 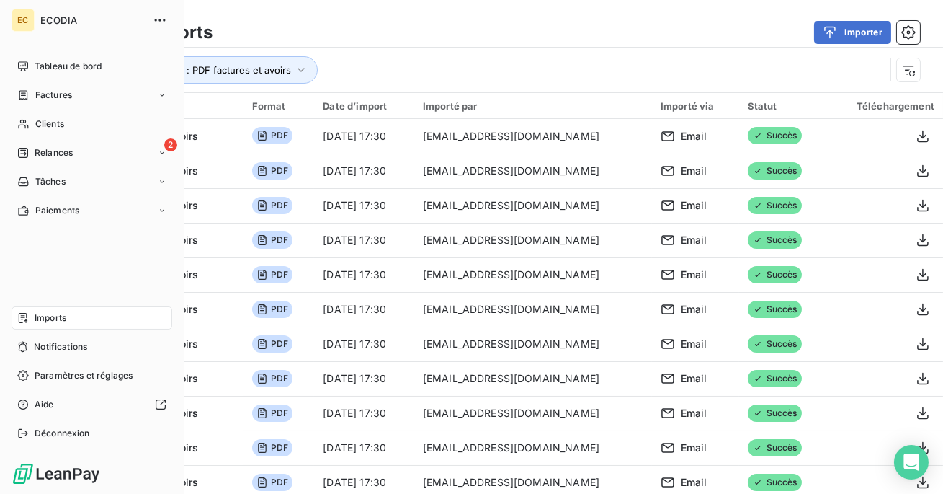 What do you see at coordinates (885, 106) in the screenshot?
I see `div: Téléchargement` at bounding box center [885, 106].